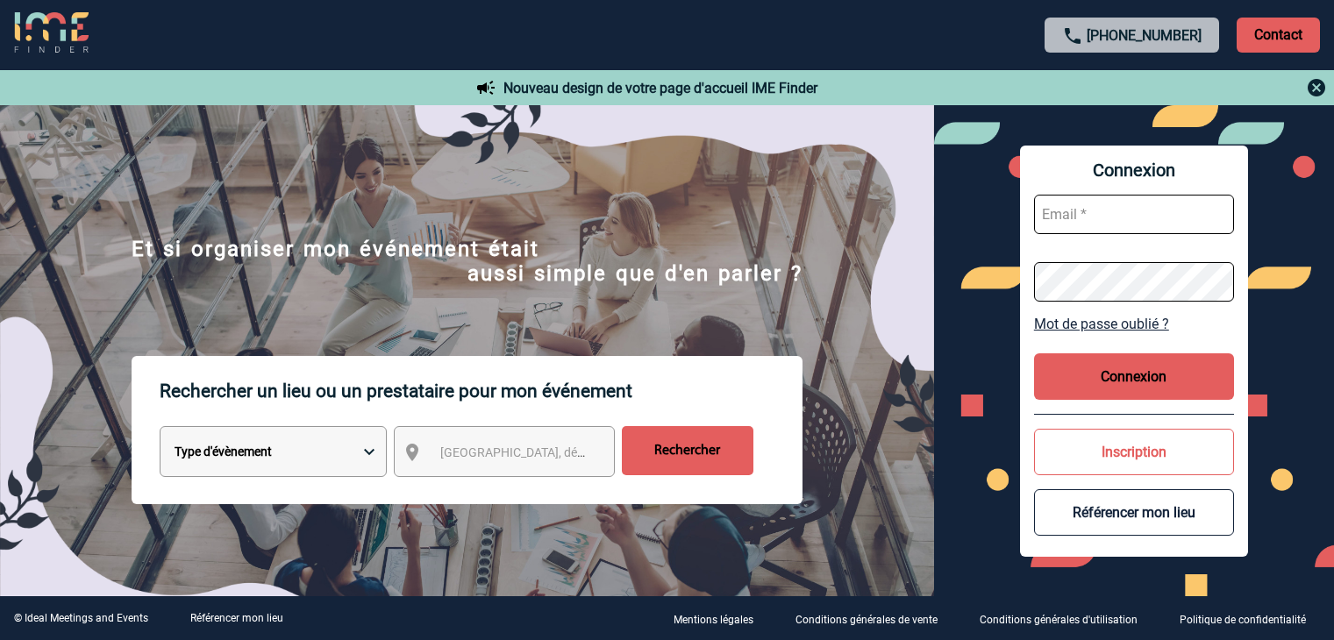 This screenshot has height=640, width=1334. Describe the element at coordinates (1278, 35) in the screenshot. I see `p: Contact` at that location.